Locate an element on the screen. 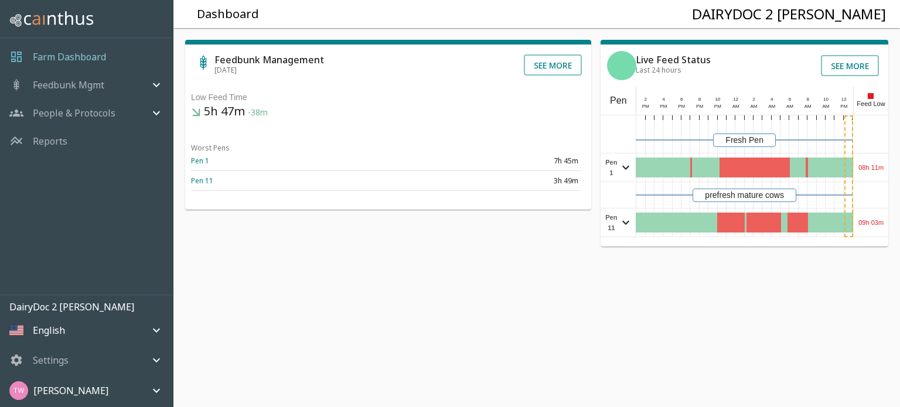  td: 3h 49m is located at coordinates (483, 181).